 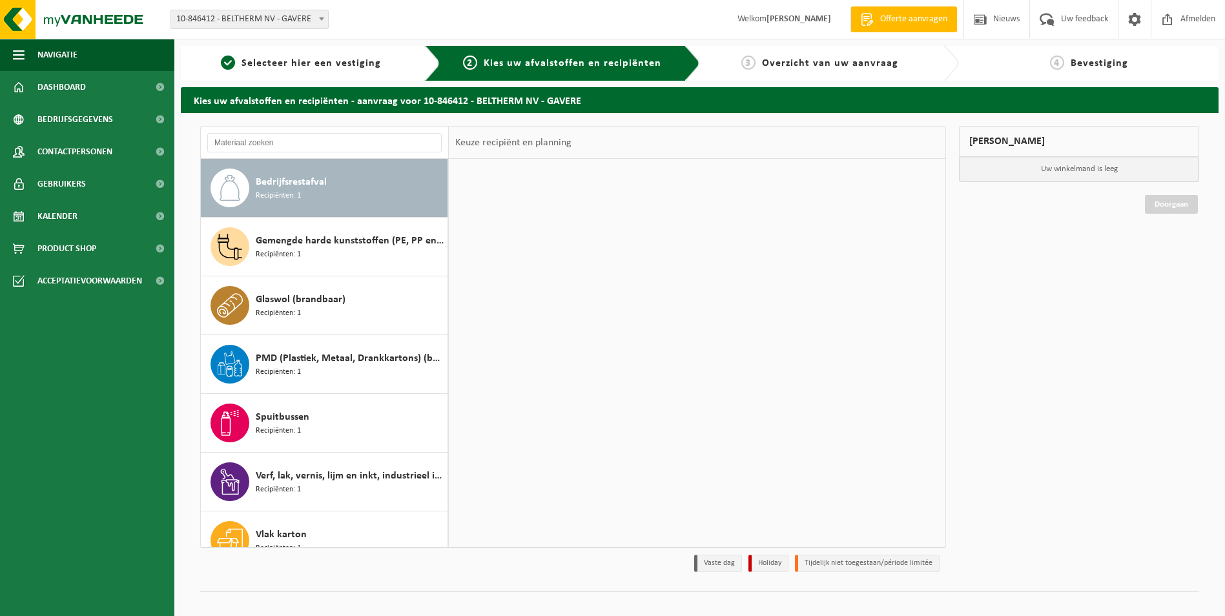 What do you see at coordinates (769, 563) in the screenshot?
I see `li: Holiday` at bounding box center [769, 563].